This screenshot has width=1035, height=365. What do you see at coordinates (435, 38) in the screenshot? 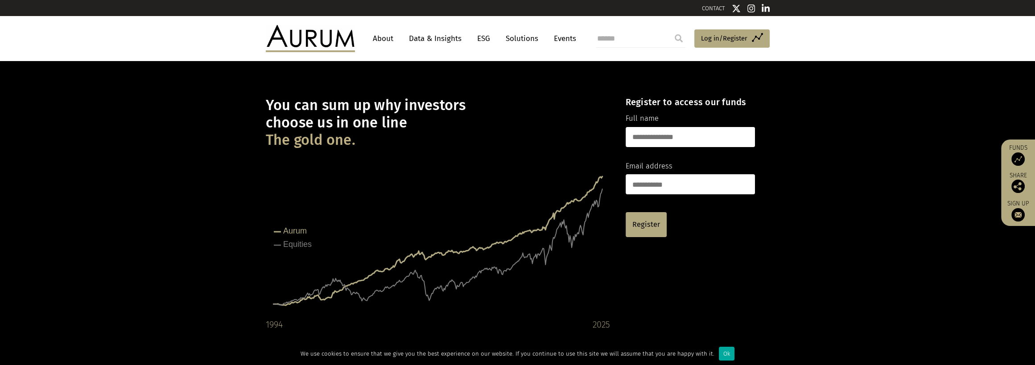
I see `a: Data & Insights` at bounding box center [435, 38].